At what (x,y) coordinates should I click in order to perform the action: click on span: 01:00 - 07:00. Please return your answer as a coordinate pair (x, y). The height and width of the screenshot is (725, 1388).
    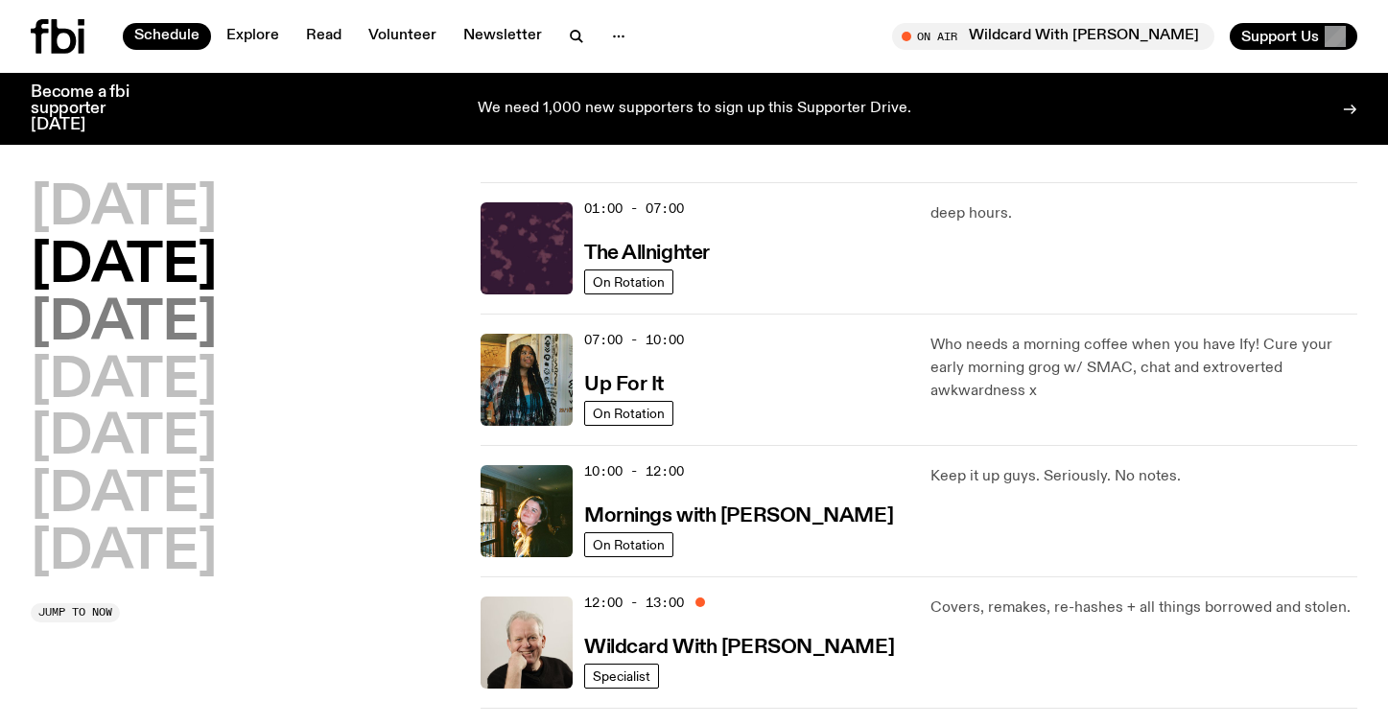
    Looking at the image, I should click on (634, 208).